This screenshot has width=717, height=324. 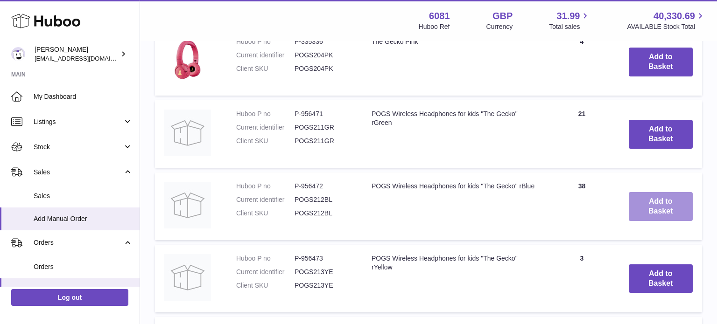 I want to click on img: POGS Wireless Headphones for kids "The Gecko" rYellow, so click(x=188, y=278).